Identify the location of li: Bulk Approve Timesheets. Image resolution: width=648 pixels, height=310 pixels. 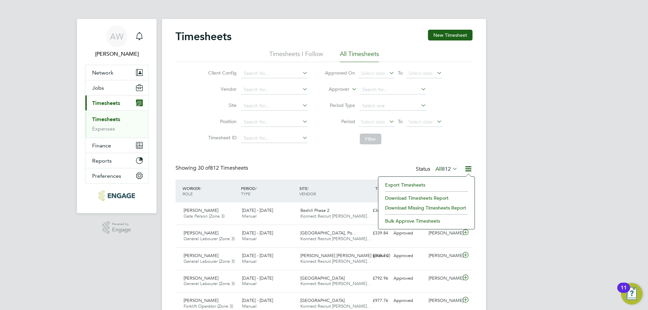
(426, 221).